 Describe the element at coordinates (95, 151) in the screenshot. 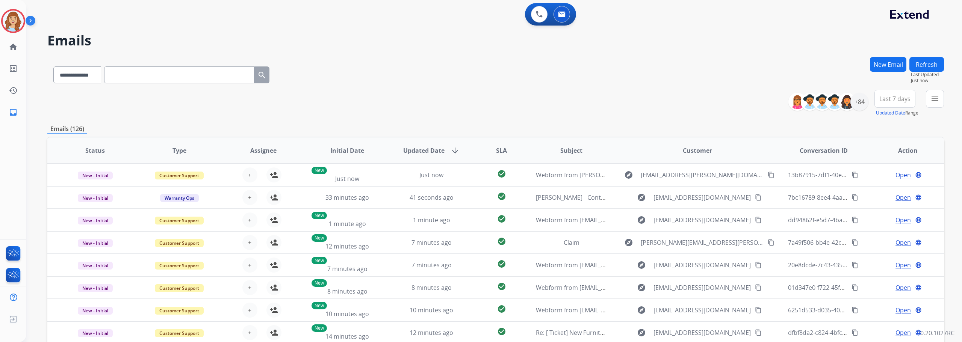

I see `span: Status` at that location.